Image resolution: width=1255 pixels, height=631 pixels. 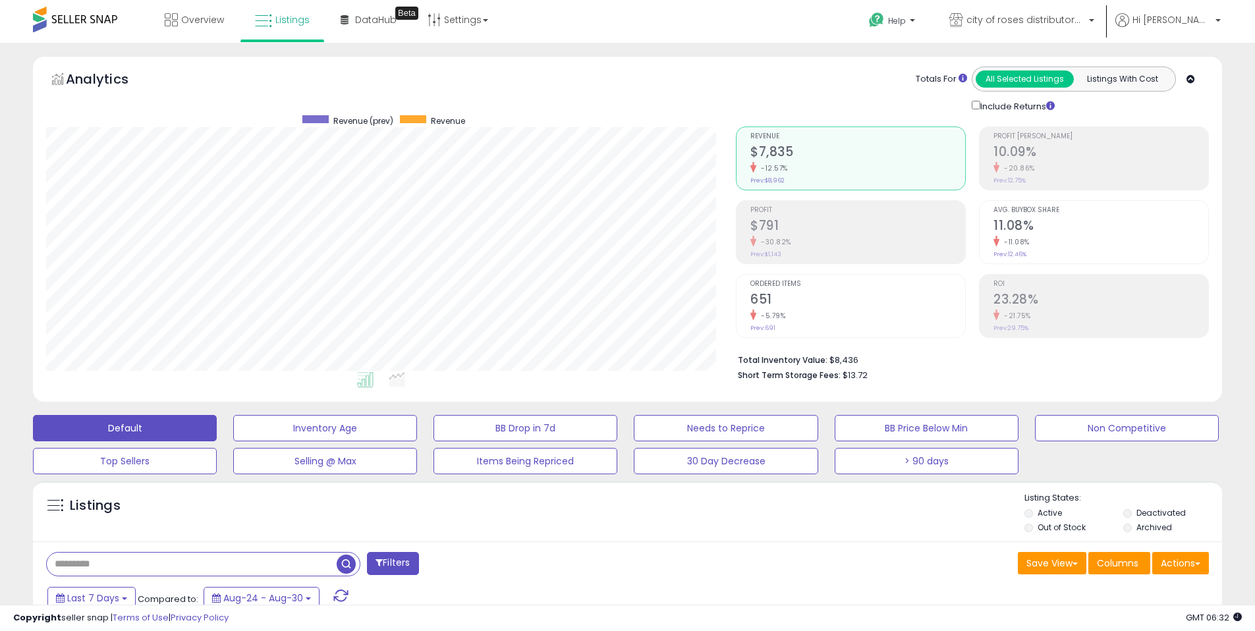 What do you see at coordinates (525, 428) in the screenshot?
I see `button: BB Drop in 7d` at bounding box center [525, 428].